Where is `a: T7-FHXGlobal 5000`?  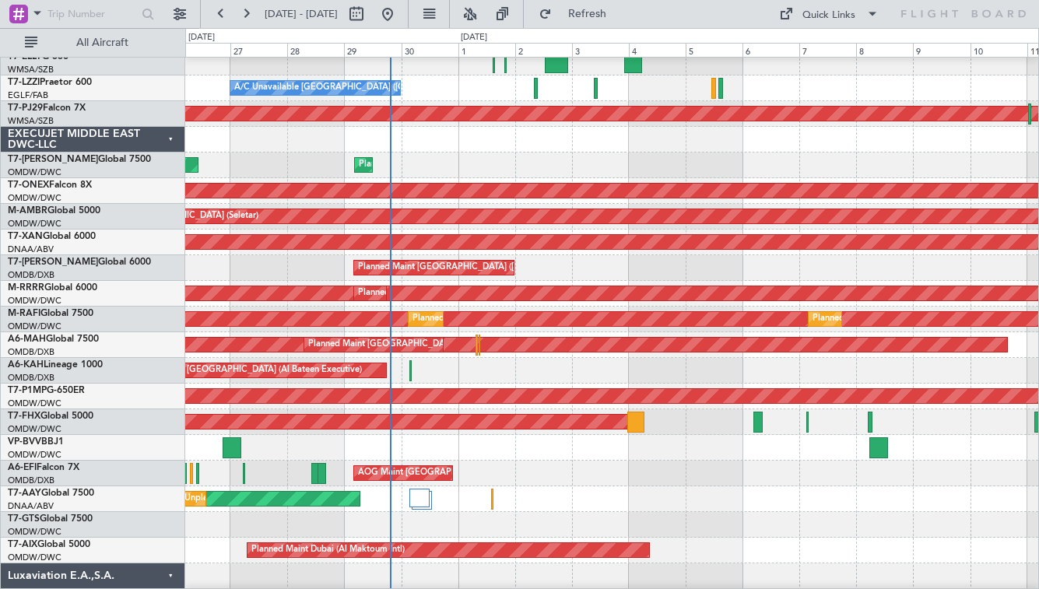 a: T7-FHXGlobal 5000 is located at coordinates (51, 416).